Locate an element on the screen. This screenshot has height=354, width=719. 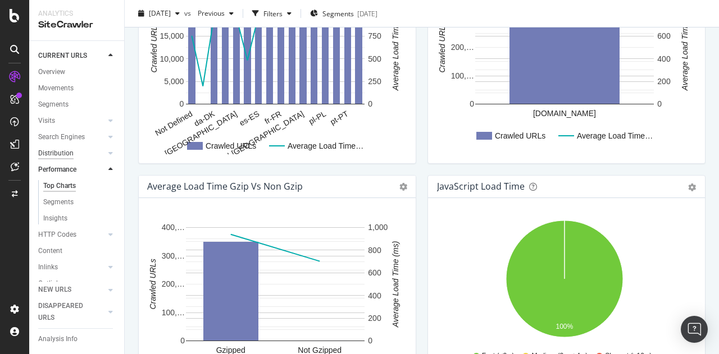
div: Filters is located at coordinates (273, 13).